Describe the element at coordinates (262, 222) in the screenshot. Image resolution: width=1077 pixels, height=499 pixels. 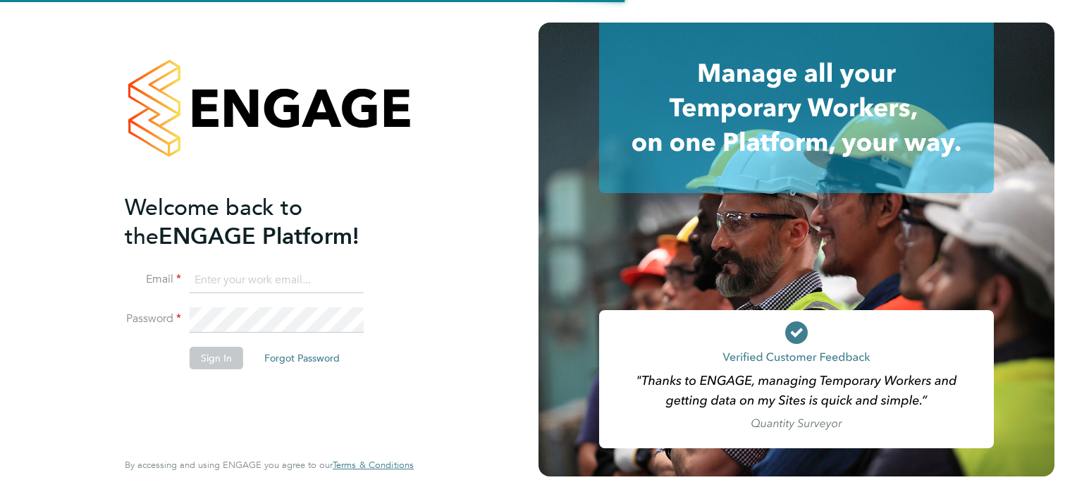
I see `h2: ENGAGE Platform!` at that location.